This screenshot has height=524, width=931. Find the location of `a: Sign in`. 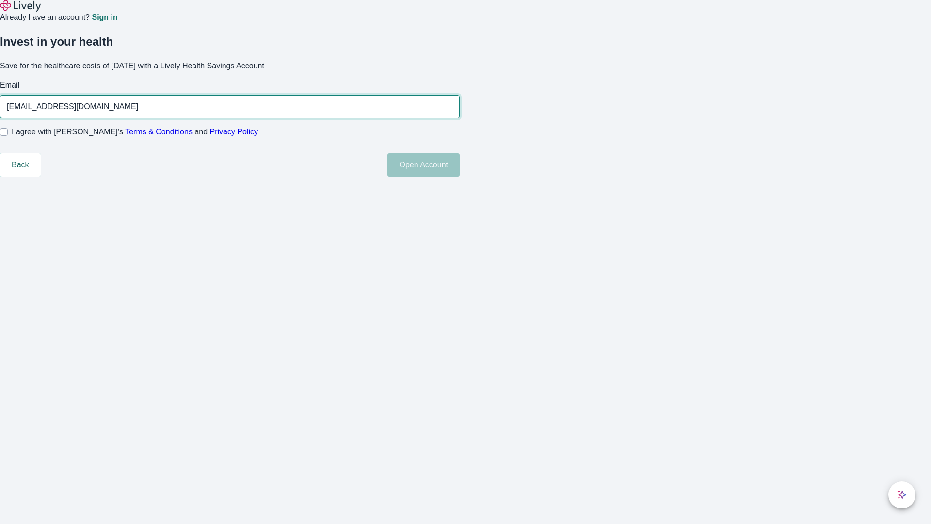

a: Sign in is located at coordinates (104, 17).